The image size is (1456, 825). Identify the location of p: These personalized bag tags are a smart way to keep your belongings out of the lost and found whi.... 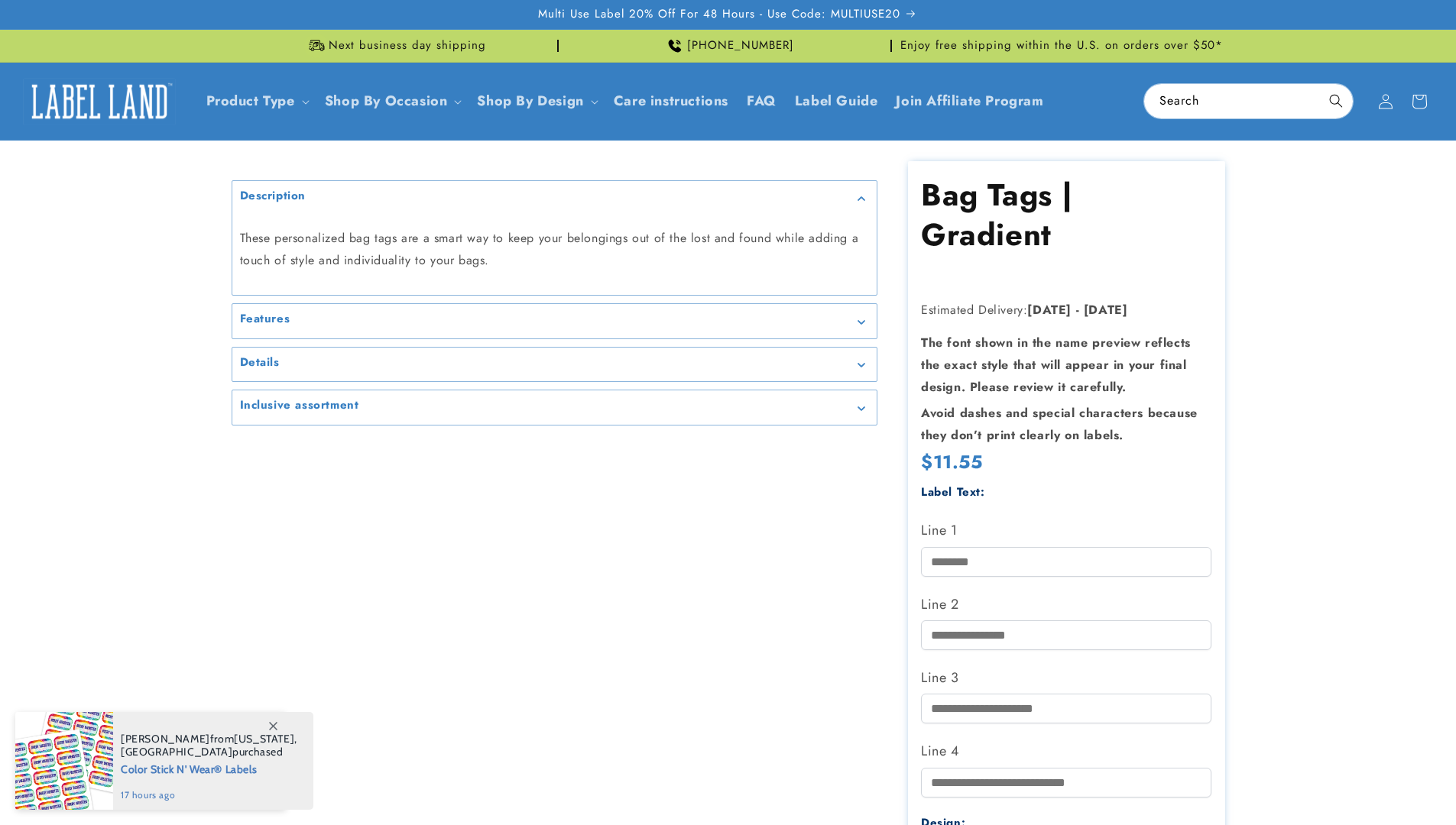
(554, 250).